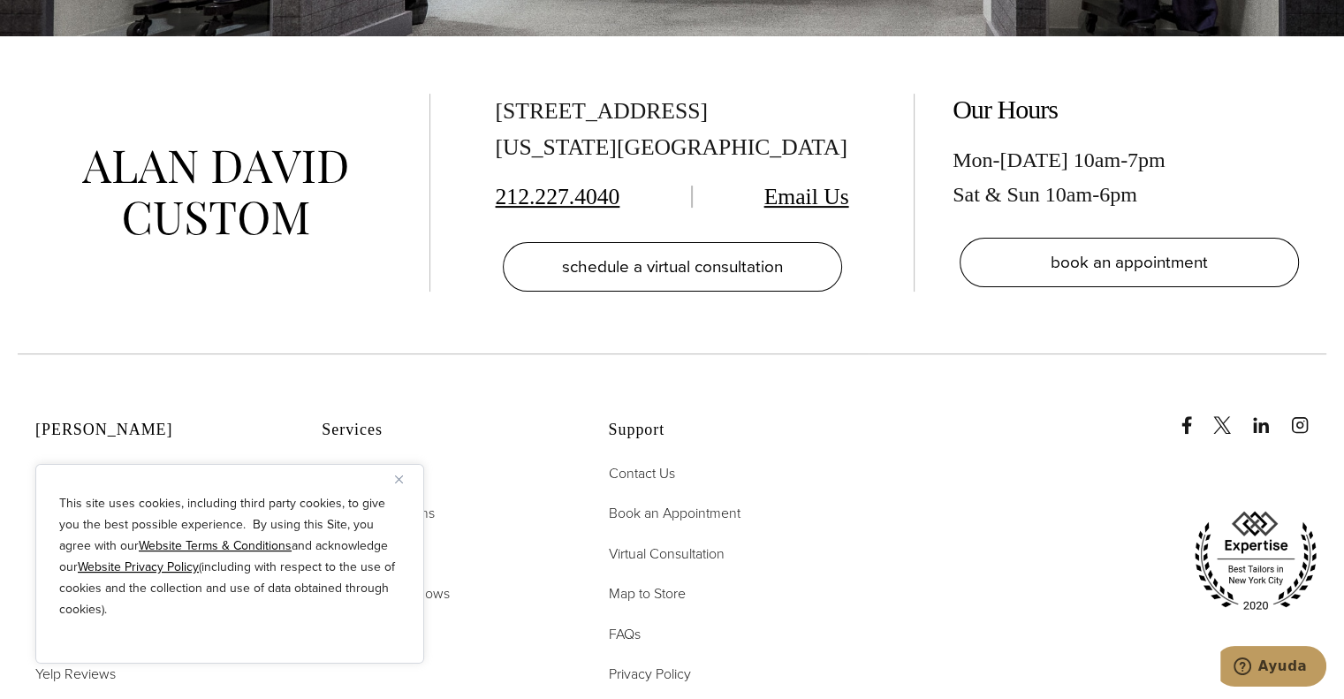 The height and width of the screenshot is (699, 1344). Describe the element at coordinates (406, 479) in the screenshot. I see `button: Close` at that location.